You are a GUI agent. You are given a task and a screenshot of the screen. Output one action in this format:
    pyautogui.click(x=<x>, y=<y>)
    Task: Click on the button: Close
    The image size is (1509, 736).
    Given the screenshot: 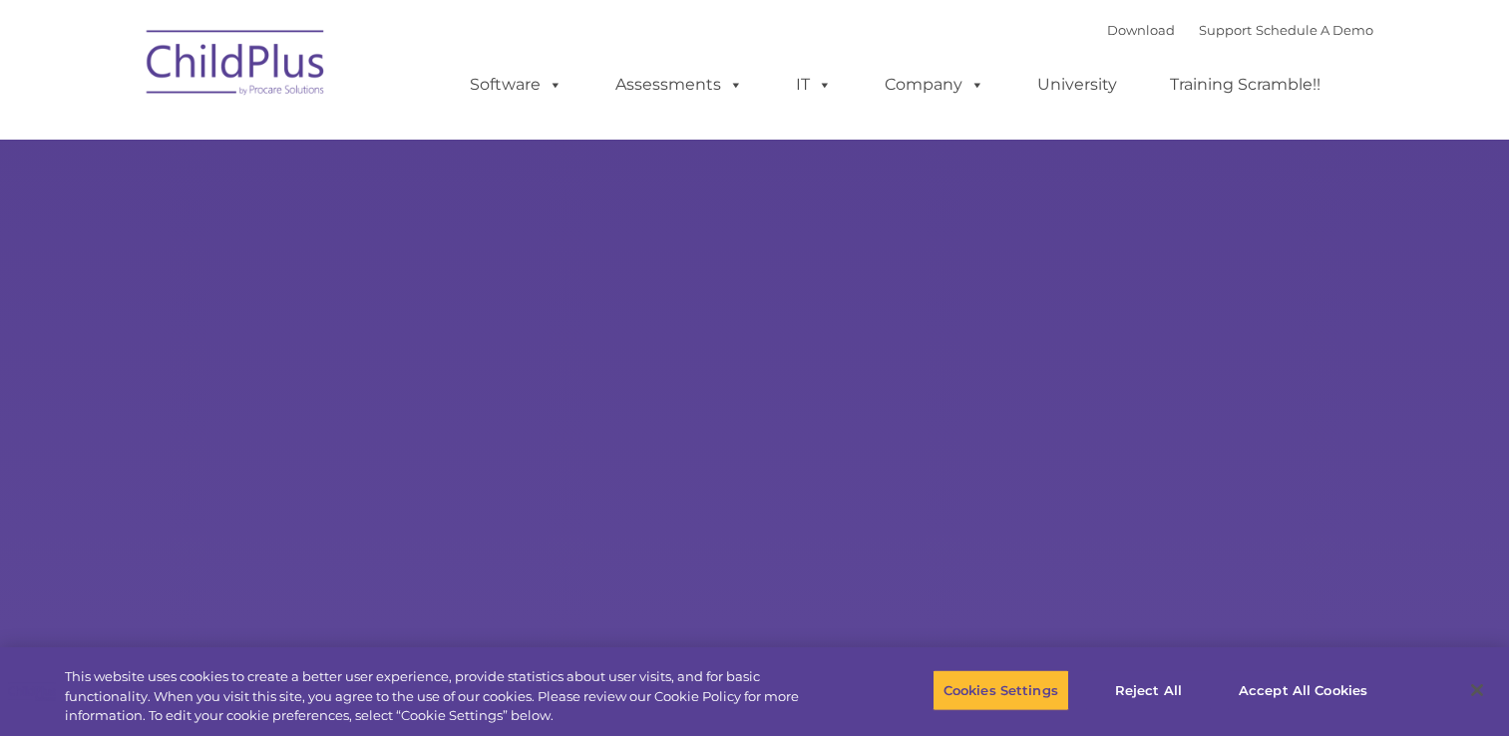 What is the action you would take?
    pyautogui.click(x=1477, y=690)
    